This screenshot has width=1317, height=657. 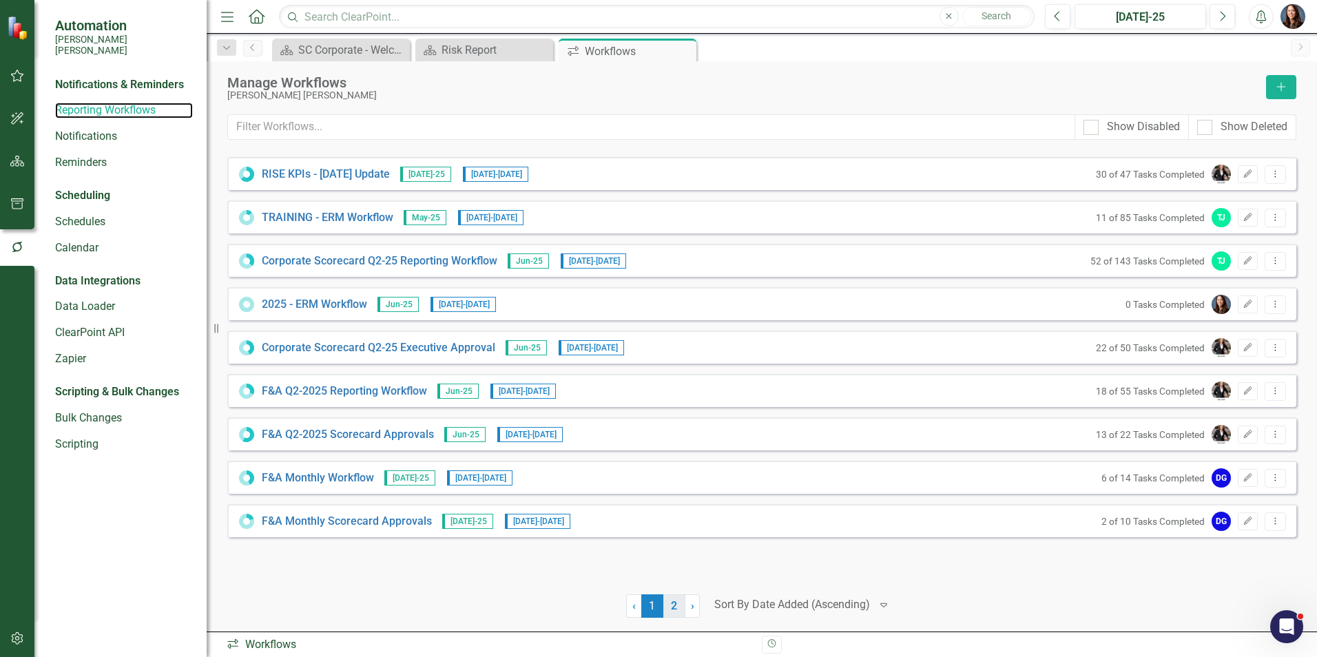 I want to click on a: Data Loader, so click(x=124, y=307).